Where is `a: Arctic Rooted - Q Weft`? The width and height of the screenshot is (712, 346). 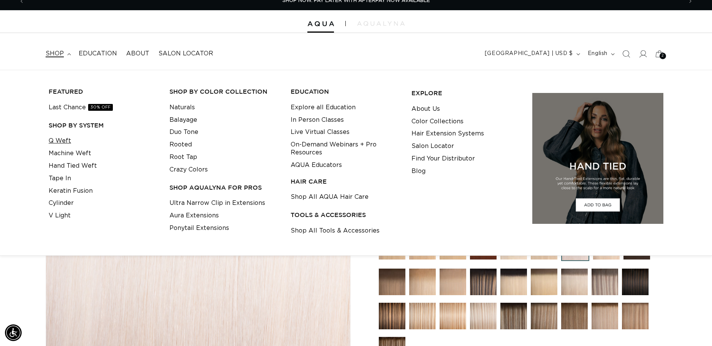 a: Arctic Rooted - Q Weft is located at coordinates (605, 284).